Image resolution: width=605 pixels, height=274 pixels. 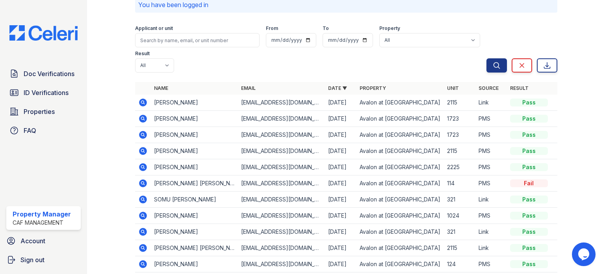 What do you see at coordinates (460, 264) in the screenshot?
I see `td: 124` at bounding box center [460, 264].